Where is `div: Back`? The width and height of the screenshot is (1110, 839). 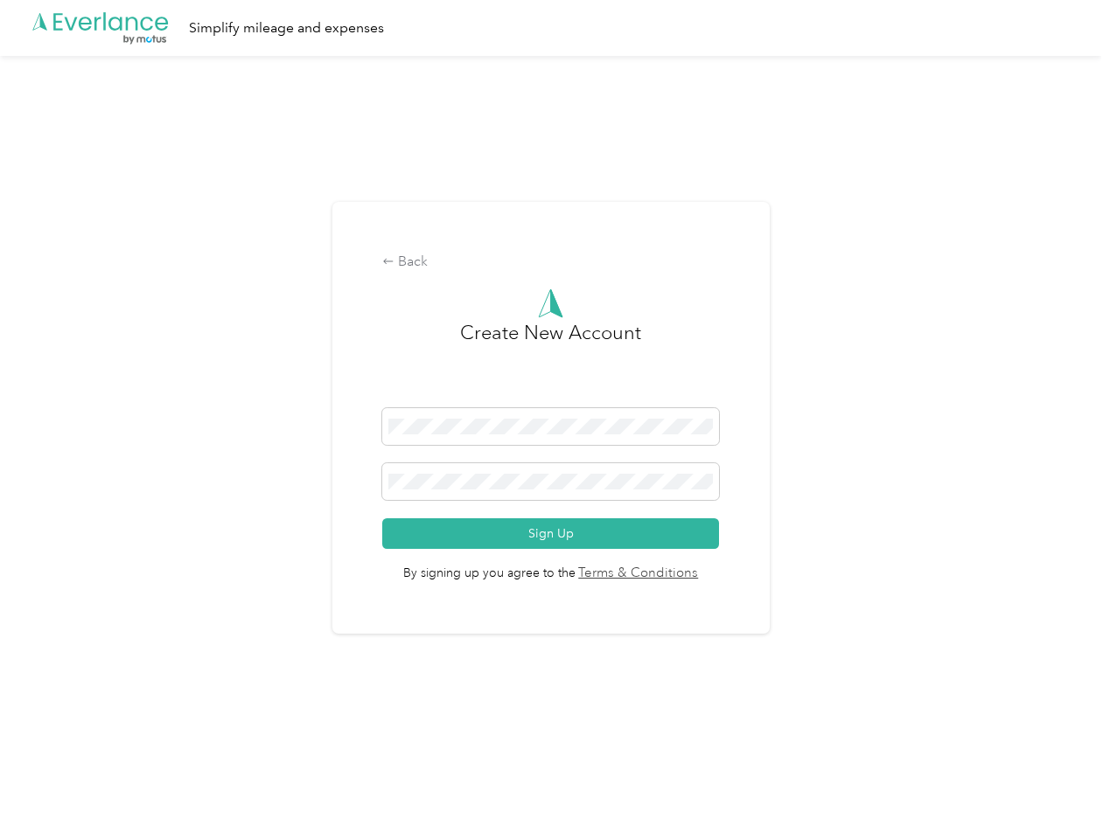 div: Back is located at coordinates (550, 262).